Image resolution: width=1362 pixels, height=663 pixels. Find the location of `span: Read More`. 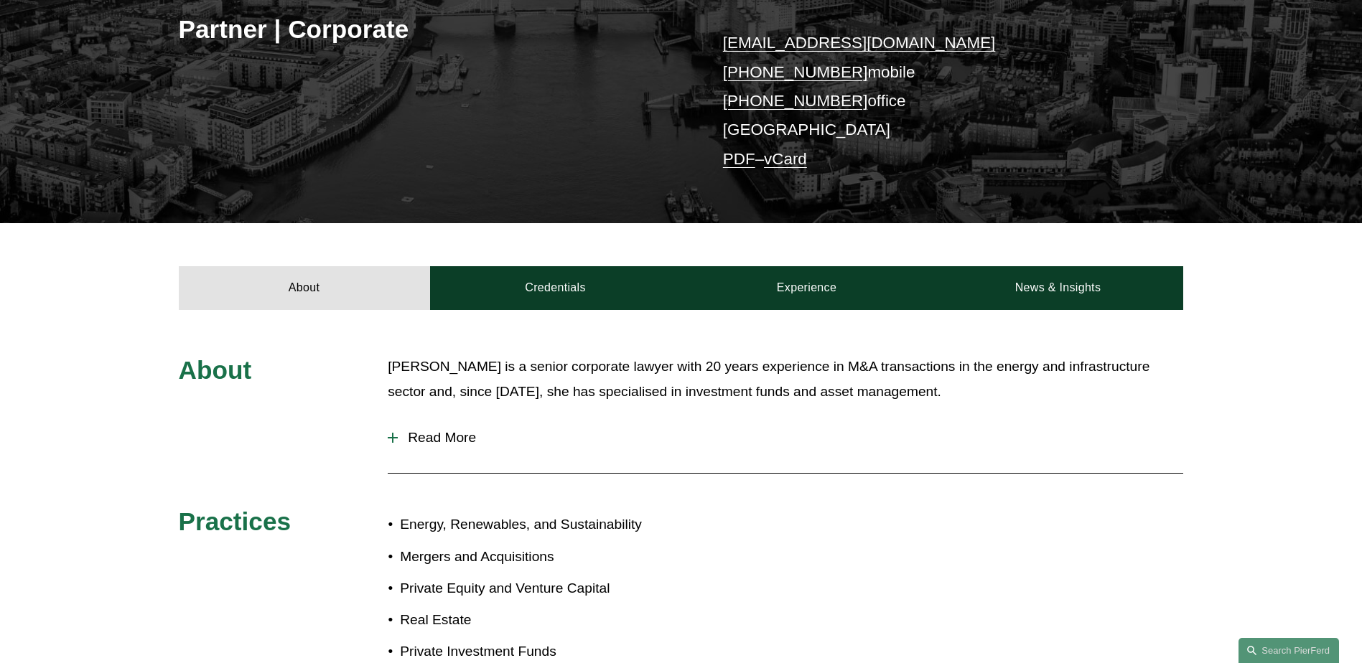

span: Read More is located at coordinates (790, 438).